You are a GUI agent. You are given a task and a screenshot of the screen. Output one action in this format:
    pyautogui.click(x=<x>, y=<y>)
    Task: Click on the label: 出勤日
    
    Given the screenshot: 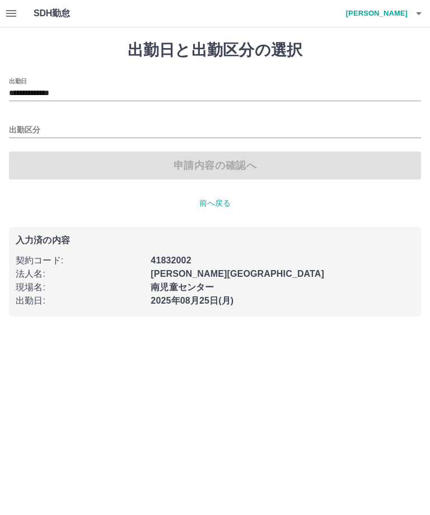 What is the action you would take?
    pyautogui.click(x=18, y=81)
    